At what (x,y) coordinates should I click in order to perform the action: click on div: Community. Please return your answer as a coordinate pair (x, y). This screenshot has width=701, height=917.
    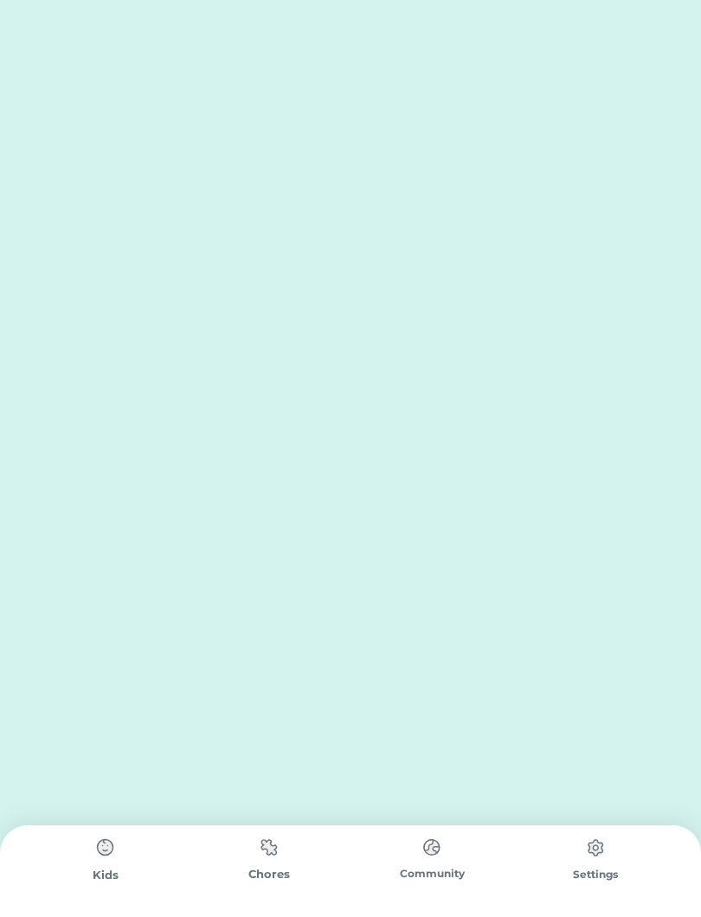
    Looking at the image, I should click on (432, 874).